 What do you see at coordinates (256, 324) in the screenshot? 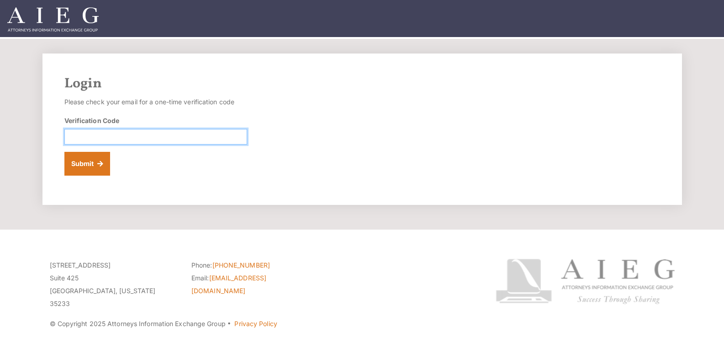
I see `p: © Copyright 2025 Attorneys Information Exchange Group` at bounding box center [256, 324].